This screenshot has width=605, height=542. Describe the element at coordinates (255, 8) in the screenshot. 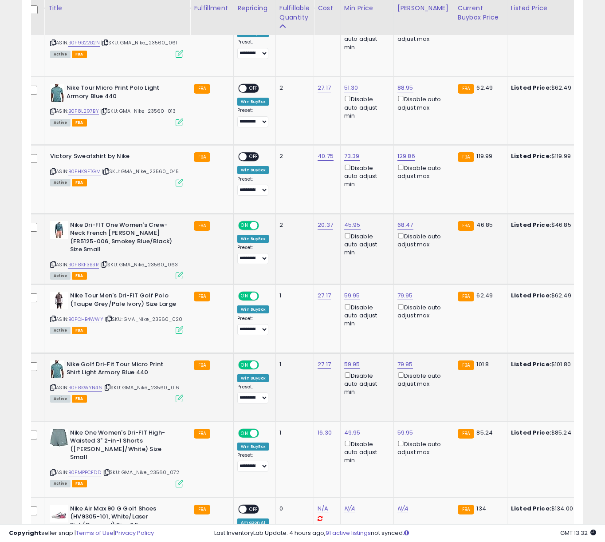

I see `div: Repricing` at that location.